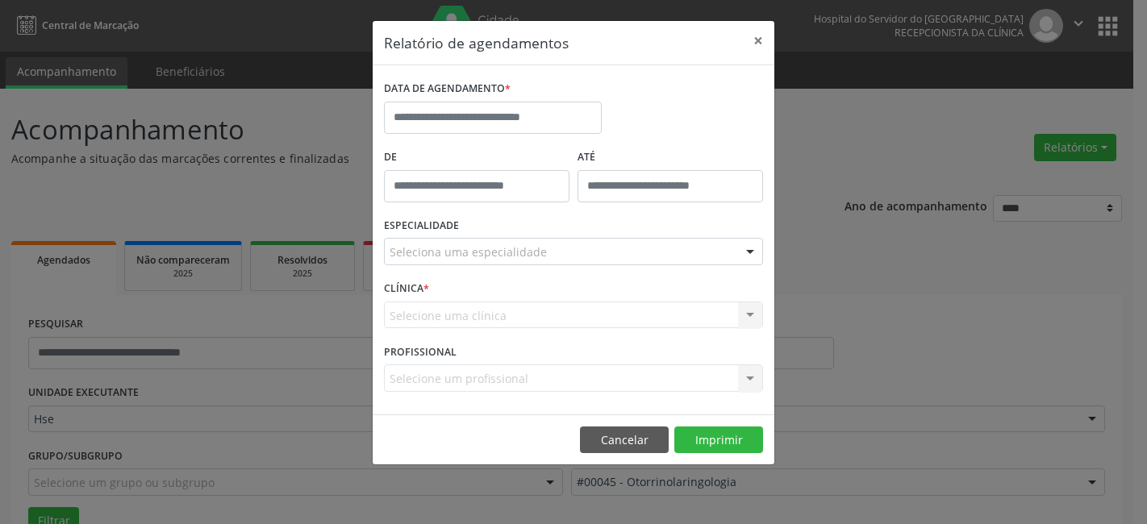 The image size is (1147, 524). I want to click on label: CLÍNICA, so click(407, 289).